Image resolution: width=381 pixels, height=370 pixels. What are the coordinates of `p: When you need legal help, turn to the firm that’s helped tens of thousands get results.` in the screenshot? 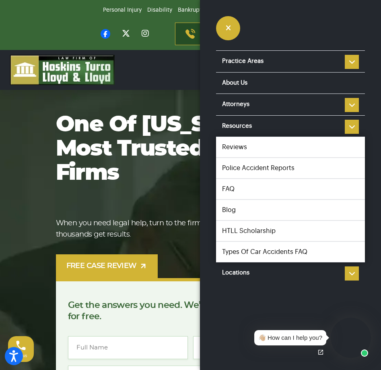 It's located at (183, 229).